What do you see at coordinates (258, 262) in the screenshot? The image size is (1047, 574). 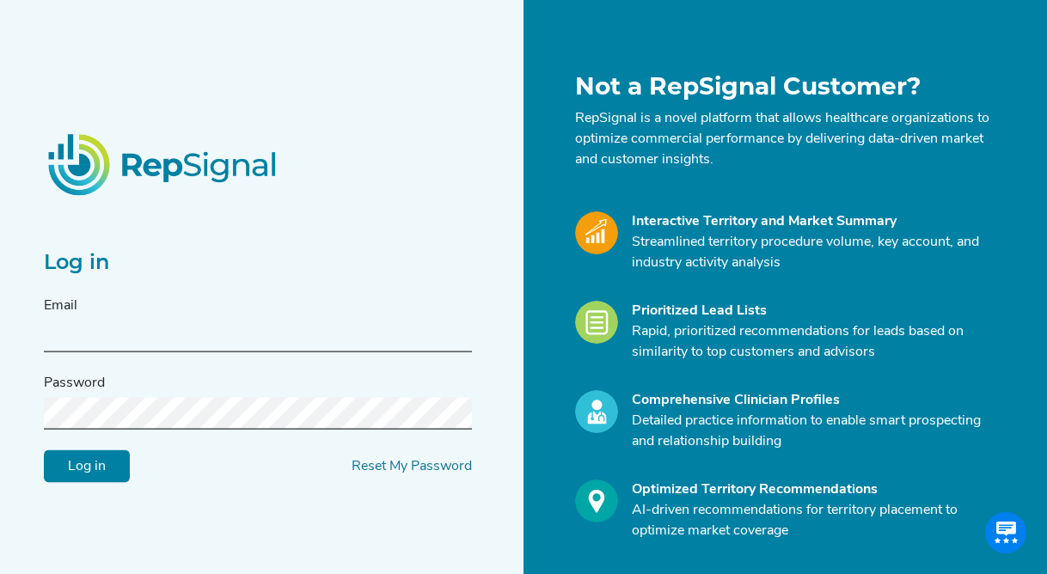 I see `h2: Log in` at bounding box center [258, 262].